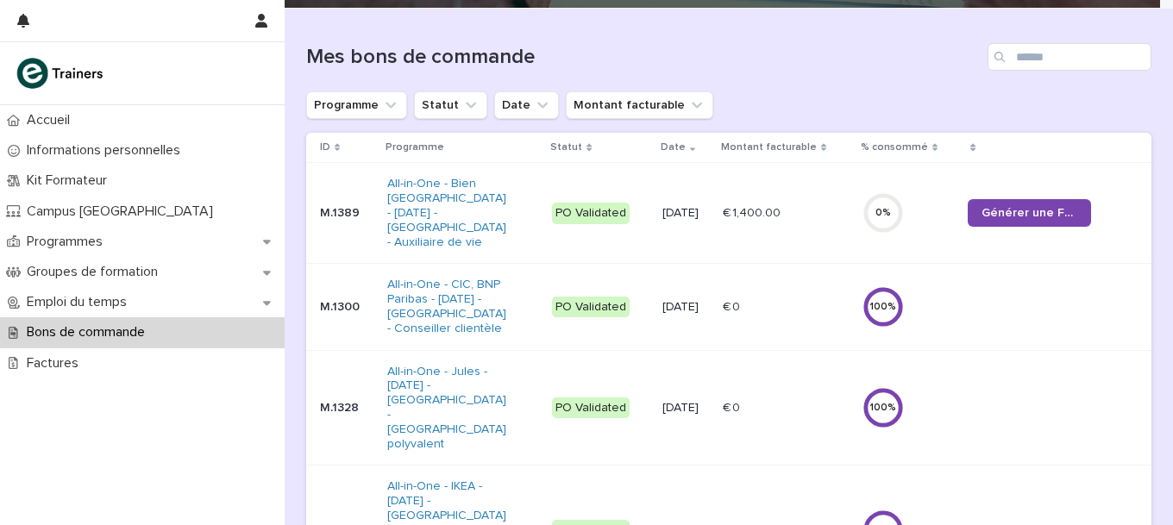  Describe the element at coordinates (56, 363) in the screenshot. I see `p: Factures` at that location.